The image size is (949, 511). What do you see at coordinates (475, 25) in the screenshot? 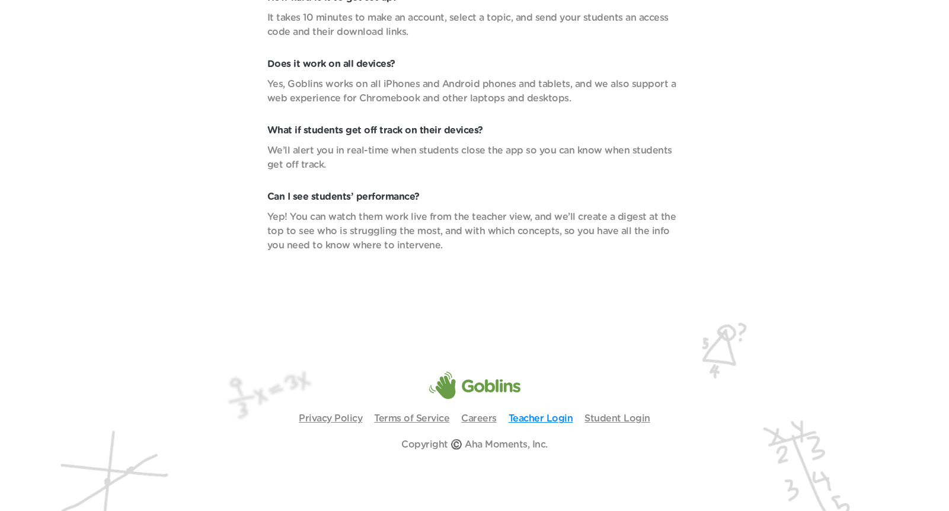
I see `p: It takes 10 minutes to make an account, select a topic, and send your students an access code and...` at bounding box center [475, 25].